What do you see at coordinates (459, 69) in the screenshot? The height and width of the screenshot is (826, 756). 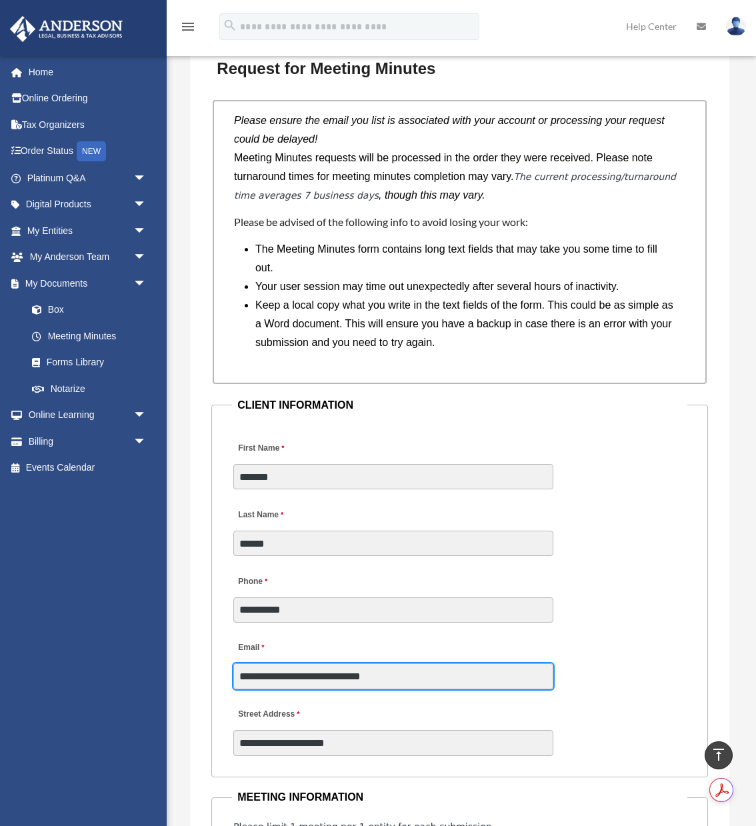 I see `h3: Request for Meeting Minutes` at bounding box center [459, 69].